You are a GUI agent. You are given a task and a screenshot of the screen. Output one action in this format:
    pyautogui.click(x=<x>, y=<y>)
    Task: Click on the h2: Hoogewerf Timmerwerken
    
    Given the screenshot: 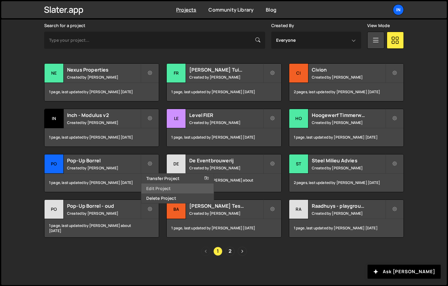 What is the action you would take?
    pyautogui.click(x=348, y=115)
    